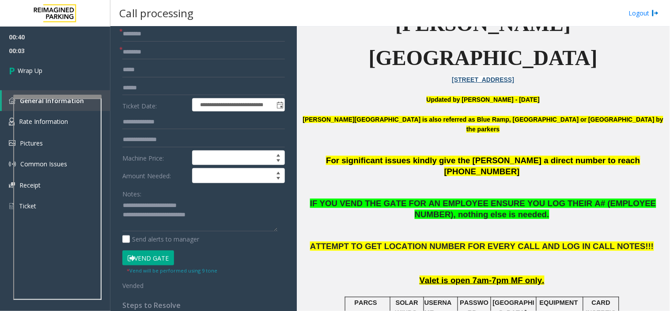  What do you see at coordinates (56, 100) in the screenshot?
I see `a: General Information` at bounding box center [56, 100].